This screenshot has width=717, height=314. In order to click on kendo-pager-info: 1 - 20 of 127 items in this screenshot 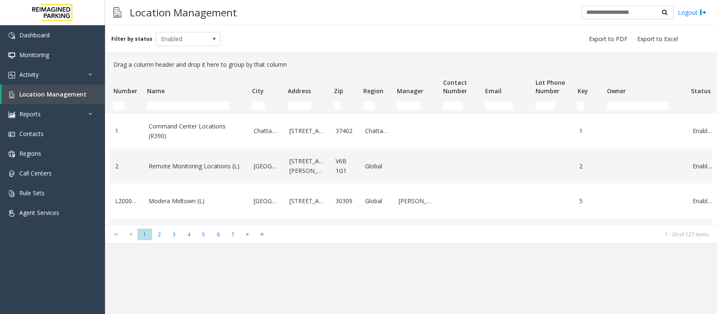, I will do `click(491, 234)`.